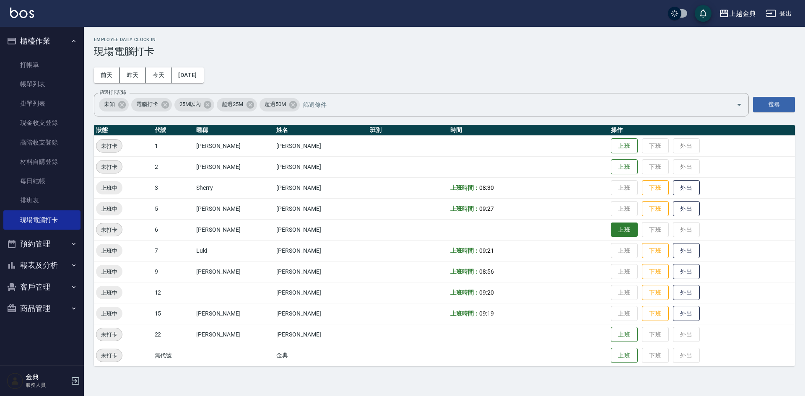 The height and width of the screenshot is (396, 805). Describe the element at coordinates (195, 105) in the screenshot. I see `div: 25M以內` at that location.